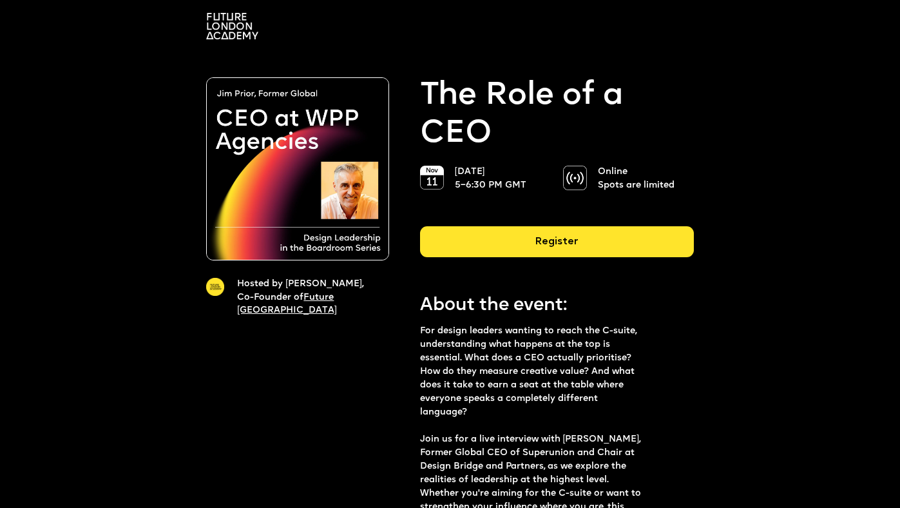 This screenshot has height=508, width=900. I want to click on img: A yellow circle with Future London Academy logo, so click(215, 287).